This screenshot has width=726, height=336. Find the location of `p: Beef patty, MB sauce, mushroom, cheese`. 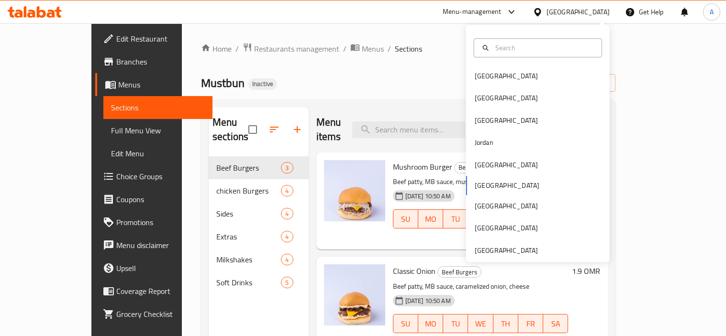

p: Beef patty, MB sauce, mushroom, cheese is located at coordinates (481, 182).